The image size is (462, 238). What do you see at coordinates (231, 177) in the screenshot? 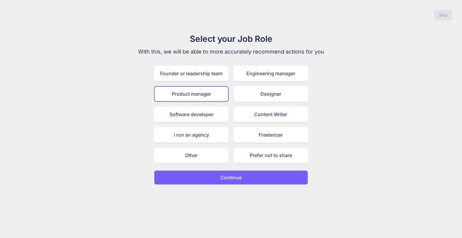
I see `p: Continue` at bounding box center [231, 177].